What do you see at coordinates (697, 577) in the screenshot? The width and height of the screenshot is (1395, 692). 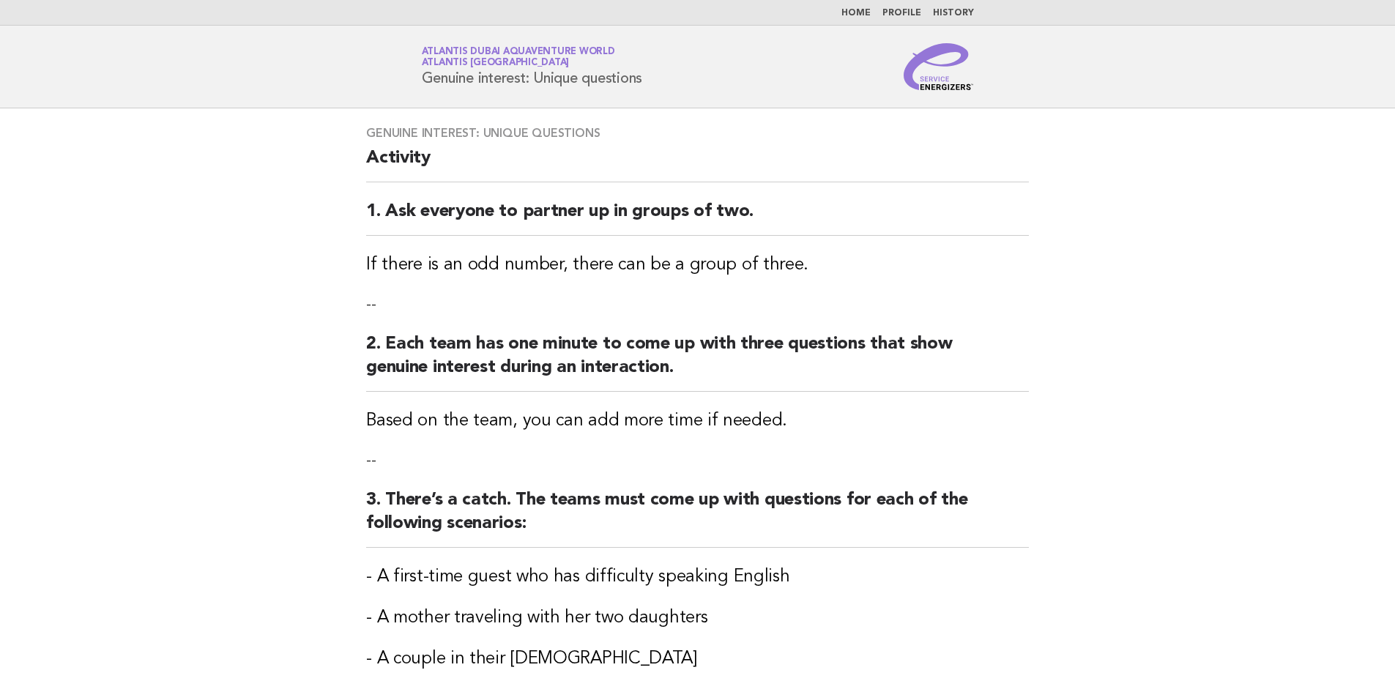 I see `h3: - A first-time guest who has difficulty speaking English` at bounding box center [697, 577].